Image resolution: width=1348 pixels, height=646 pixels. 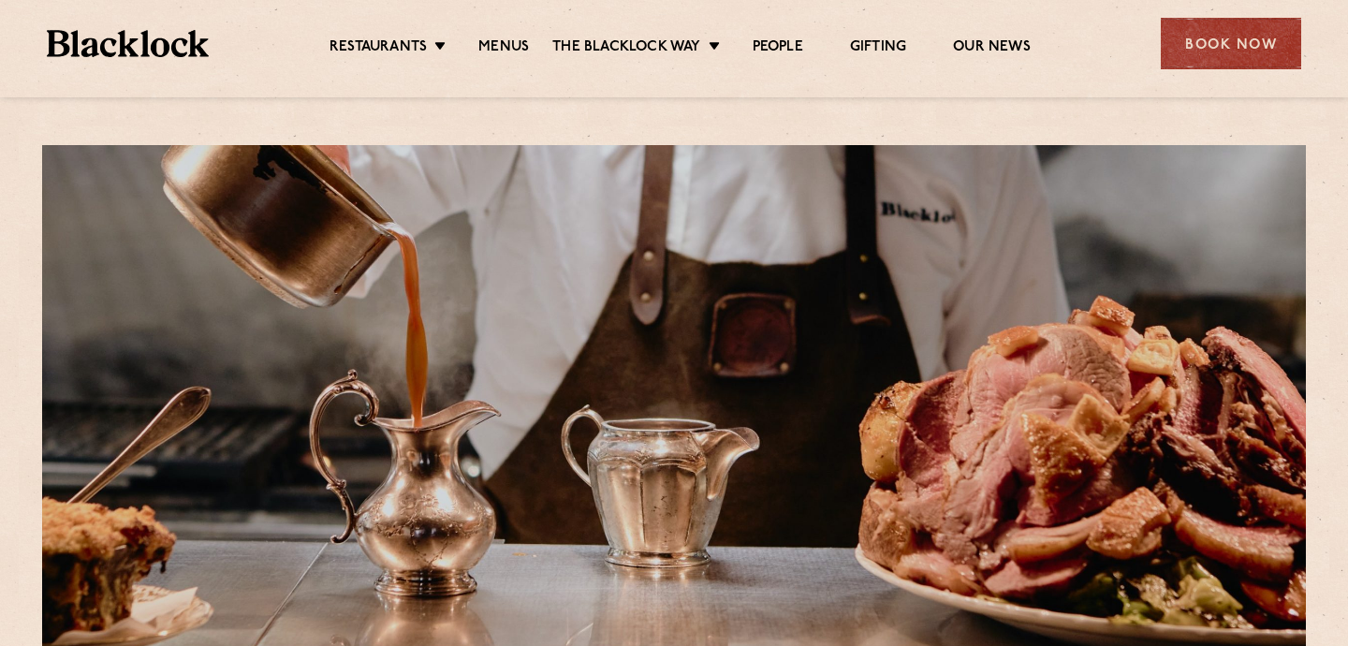 I want to click on a: People, so click(x=778, y=49).